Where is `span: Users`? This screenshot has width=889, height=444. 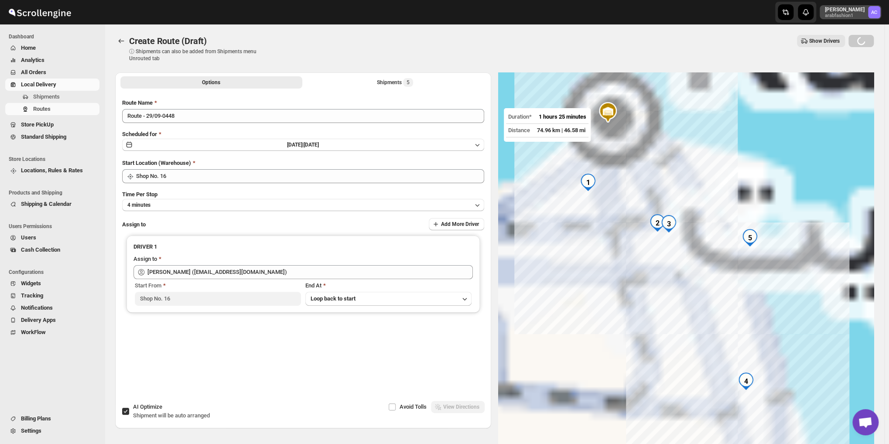 span: Users is located at coordinates (28, 237).